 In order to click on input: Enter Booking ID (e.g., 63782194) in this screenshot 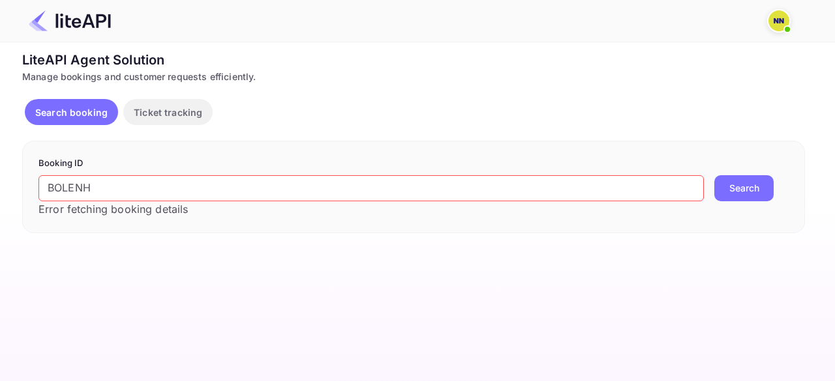, I will do `click(371, 188)`.